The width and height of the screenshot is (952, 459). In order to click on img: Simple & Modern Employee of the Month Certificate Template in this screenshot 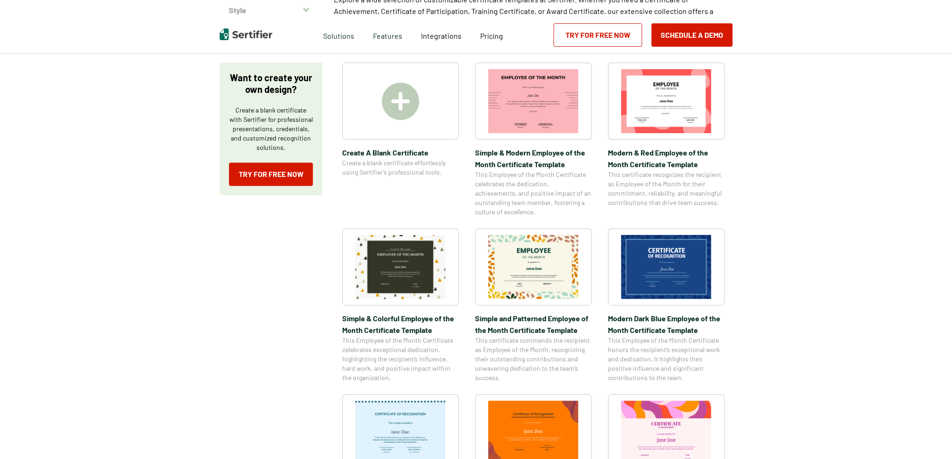, I will do `click(534, 101)`.